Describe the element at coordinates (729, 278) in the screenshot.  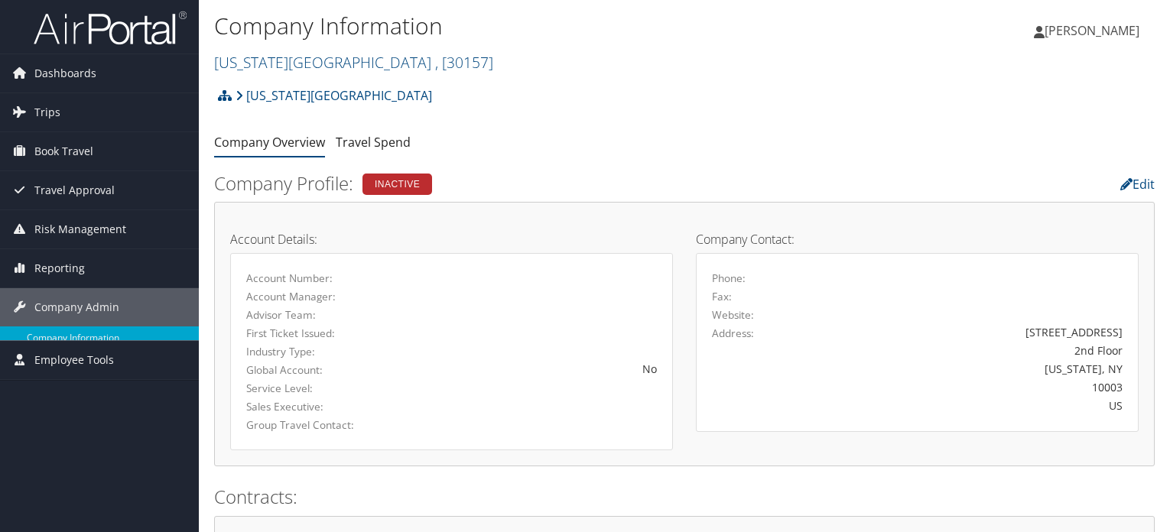
I see `label: Phone:` at that location.